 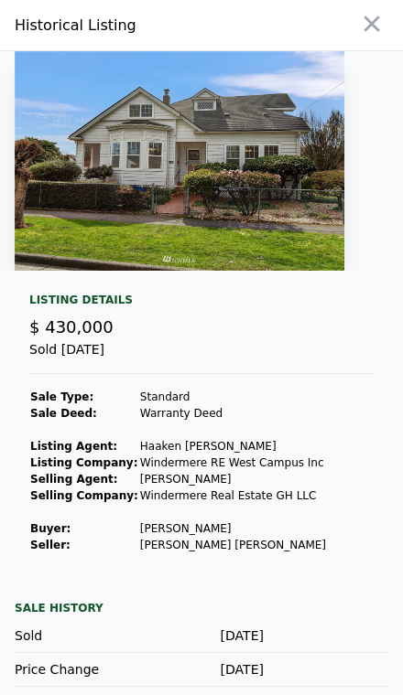 I want to click on td: Warranty Deed, so click(x=232, y=414).